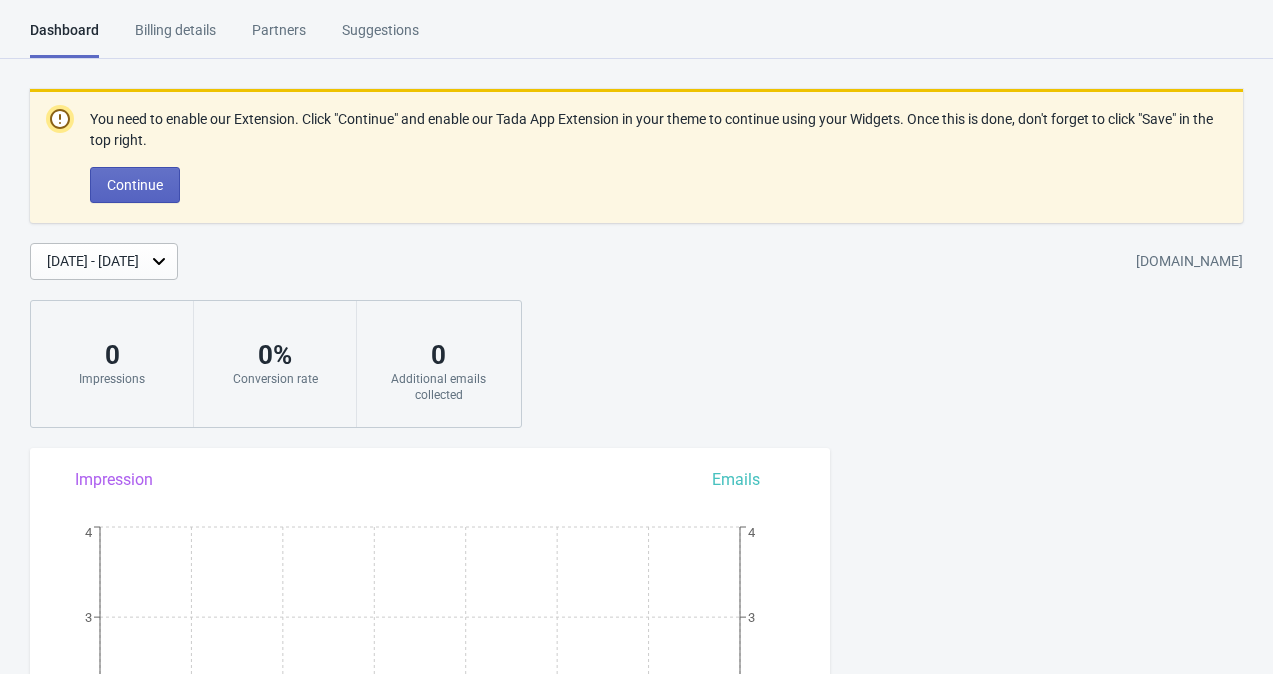 The height and width of the screenshot is (674, 1273). What do you see at coordinates (658, 130) in the screenshot?
I see `p: You need to enable our Extension. Click "Continue" and enable our Tada App Extension in your them...` at bounding box center [658, 130].